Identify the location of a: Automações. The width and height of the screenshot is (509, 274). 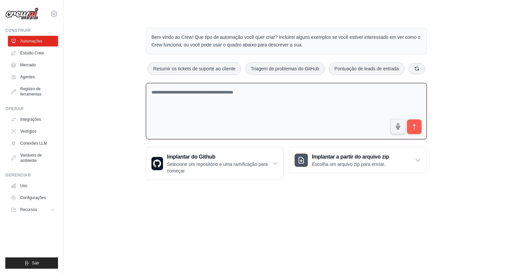
(33, 41).